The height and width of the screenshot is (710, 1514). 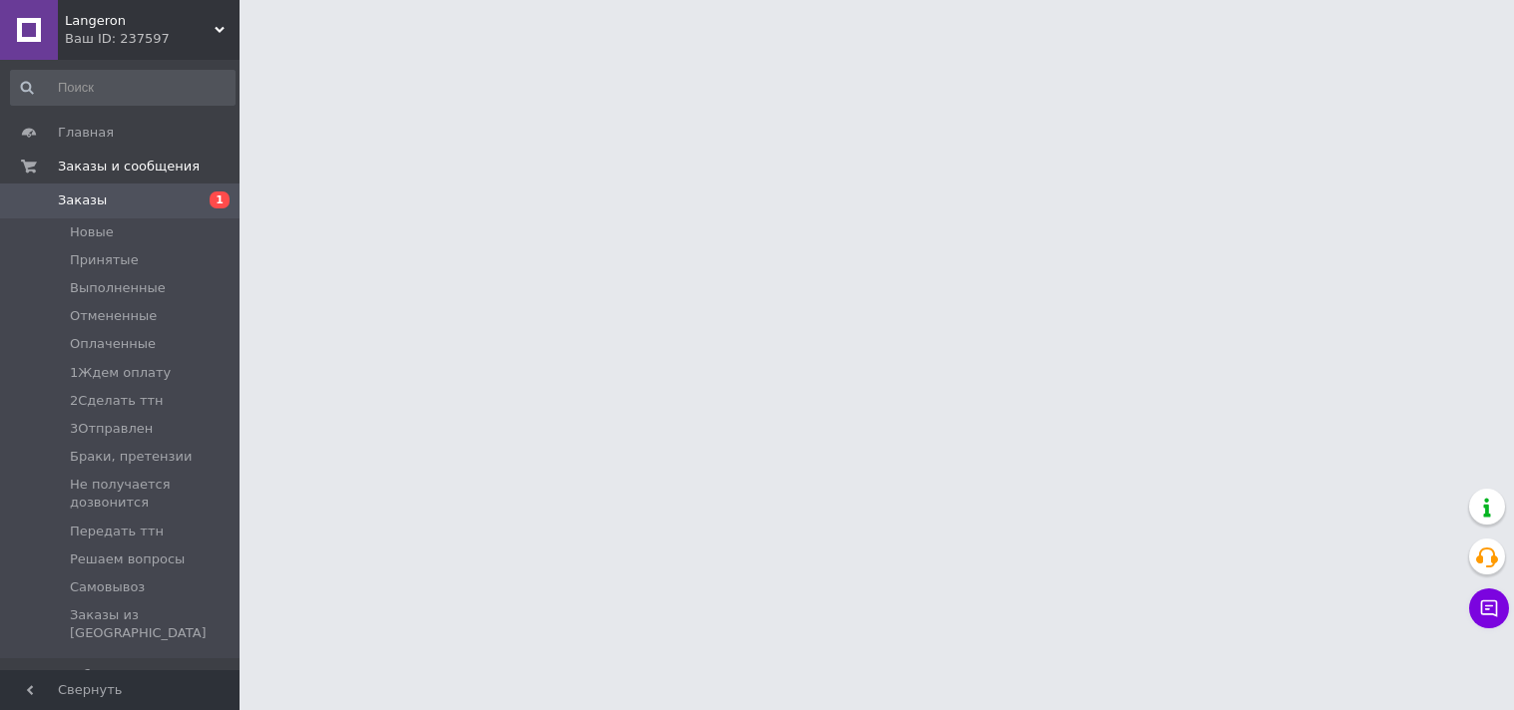 What do you see at coordinates (1489, 609) in the screenshot?
I see `button: Чат с покупателем` at bounding box center [1489, 609].